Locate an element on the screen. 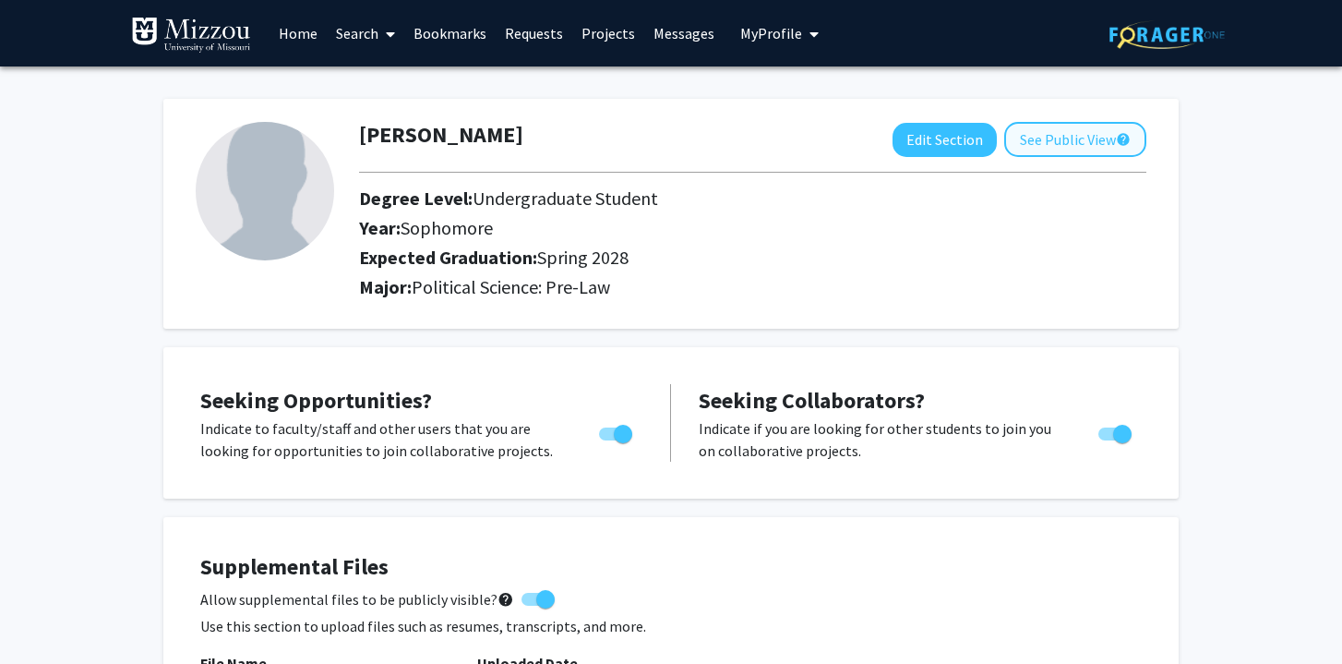 The height and width of the screenshot is (664, 1342). a: Bookmarks is located at coordinates (450, 33).